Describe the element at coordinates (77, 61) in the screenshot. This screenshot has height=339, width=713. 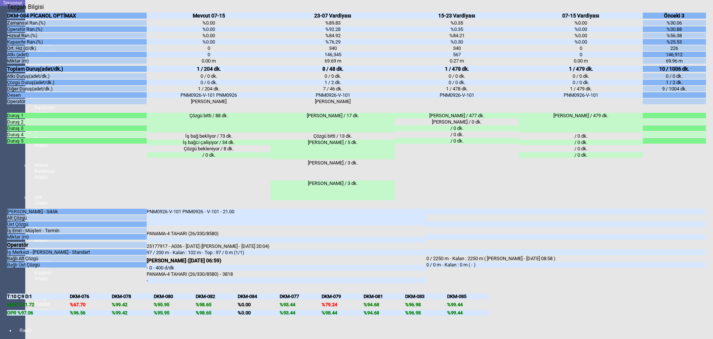
I see `div: Miktar (m)` at that location.